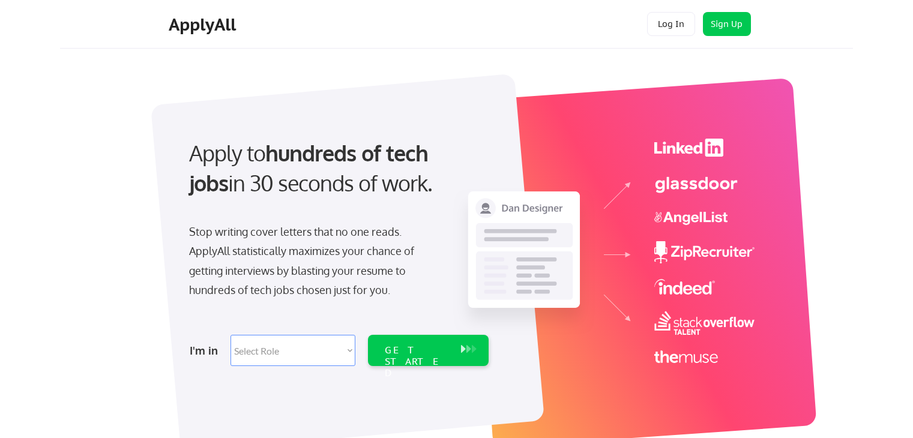 The width and height of the screenshot is (913, 438). Describe the element at coordinates (204, 25) in the screenshot. I see `div: ApplyAll` at that location.